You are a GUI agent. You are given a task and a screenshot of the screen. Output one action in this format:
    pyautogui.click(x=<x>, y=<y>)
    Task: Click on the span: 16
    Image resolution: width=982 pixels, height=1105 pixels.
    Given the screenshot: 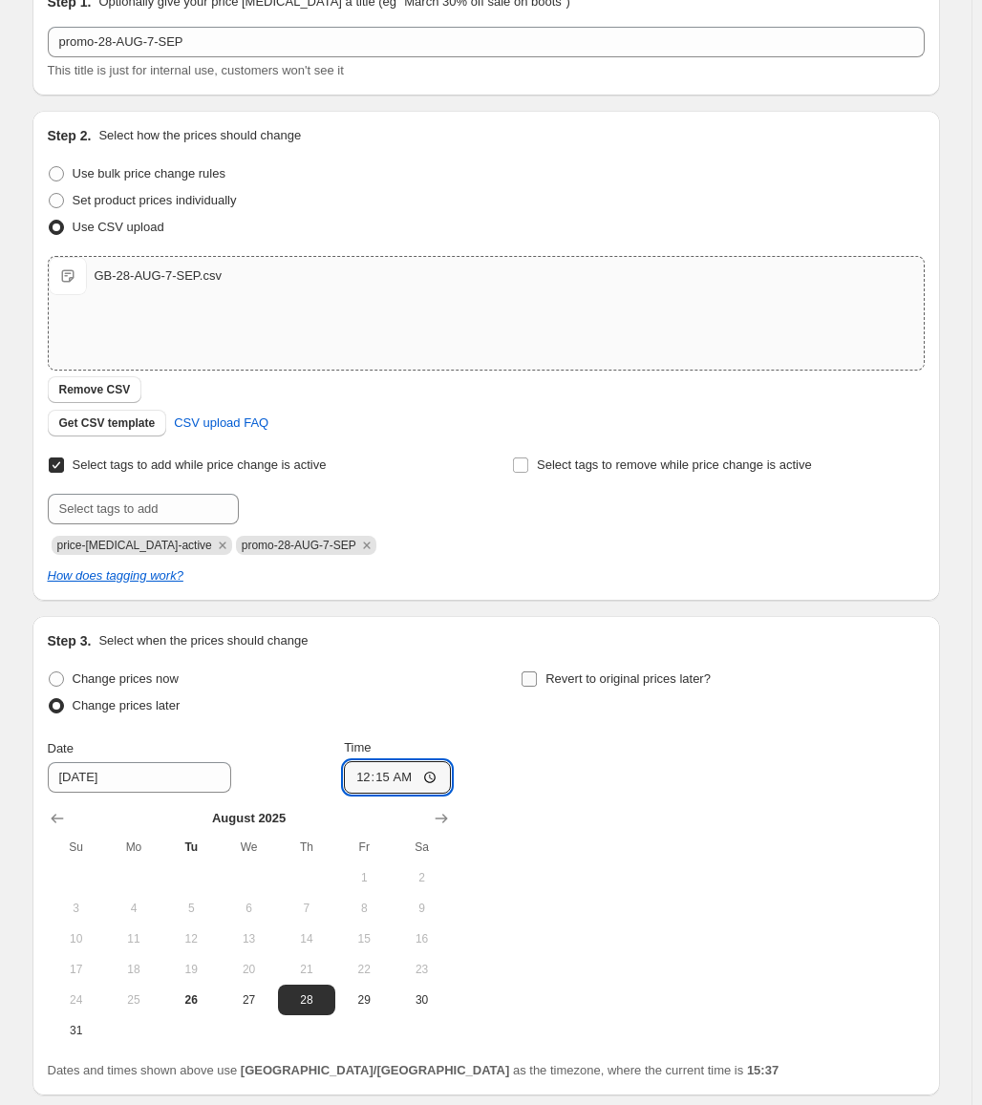 What is the action you would take?
    pyautogui.click(x=421, y=939)
    